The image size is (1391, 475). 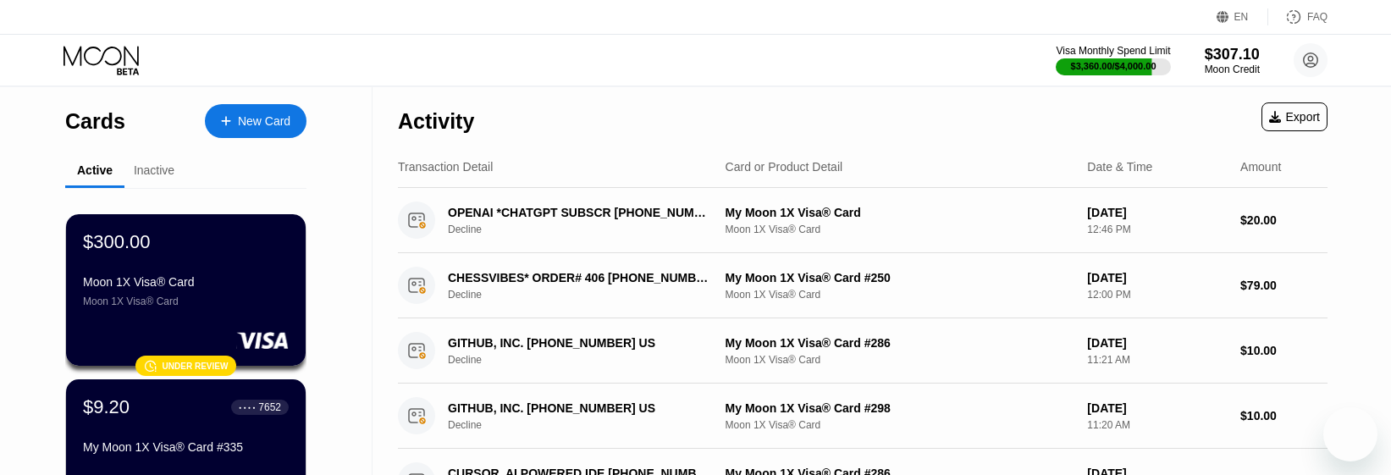 I want to click on div: $3,360.00 / $4,000.00, so click(x=1113, y=66).